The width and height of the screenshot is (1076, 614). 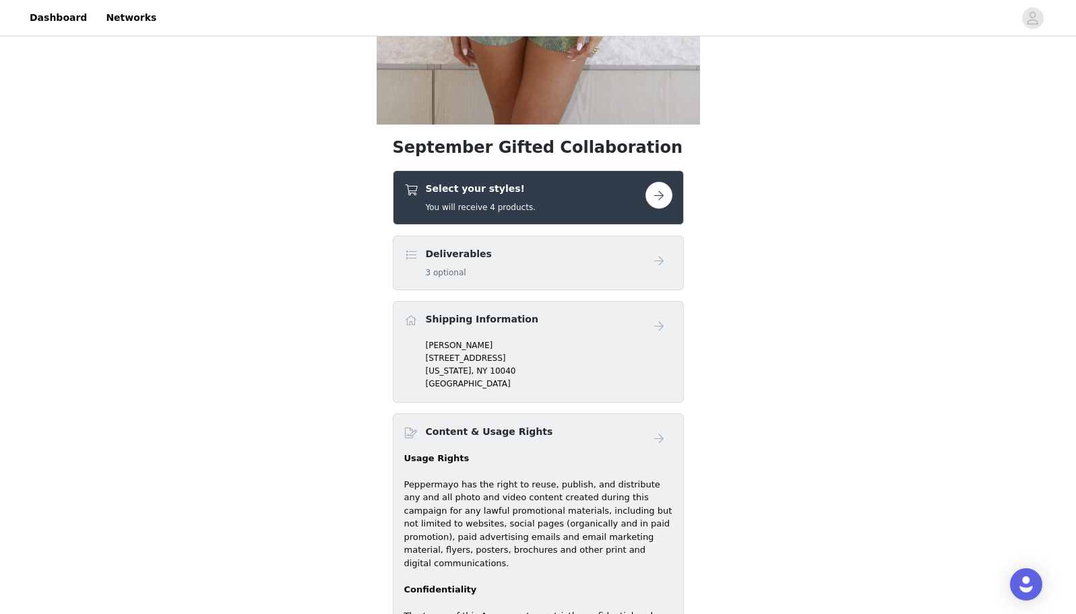 I want to click on h4: Content & Usage Rights, so click(x=489, y=432).